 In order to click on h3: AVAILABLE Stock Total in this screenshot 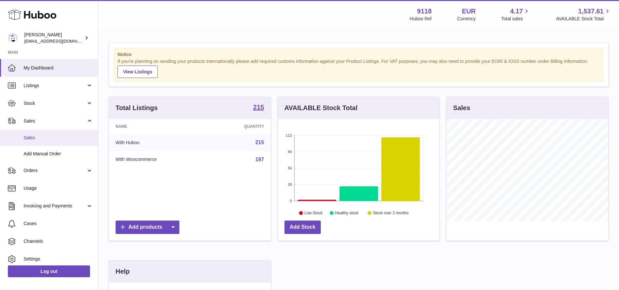, I will do `click(321, 108)`.